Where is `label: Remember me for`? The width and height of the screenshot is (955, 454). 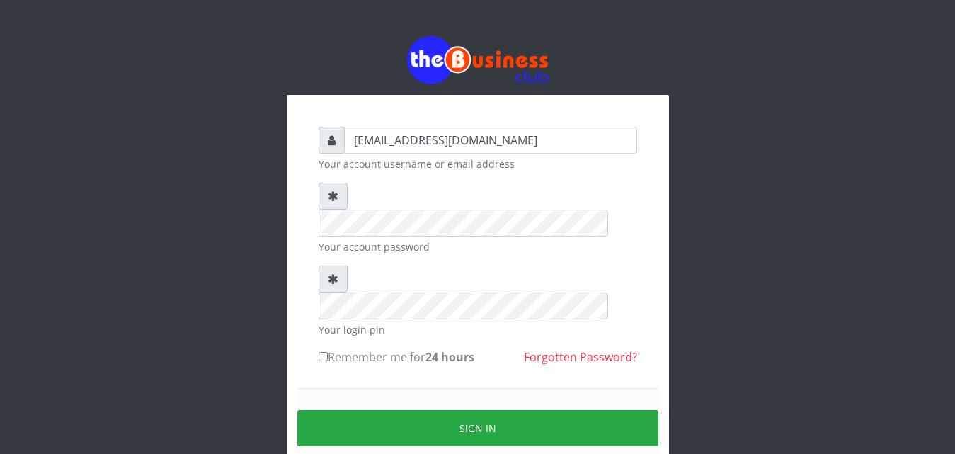 label: Remember me for is located at coordinates (397, 357).